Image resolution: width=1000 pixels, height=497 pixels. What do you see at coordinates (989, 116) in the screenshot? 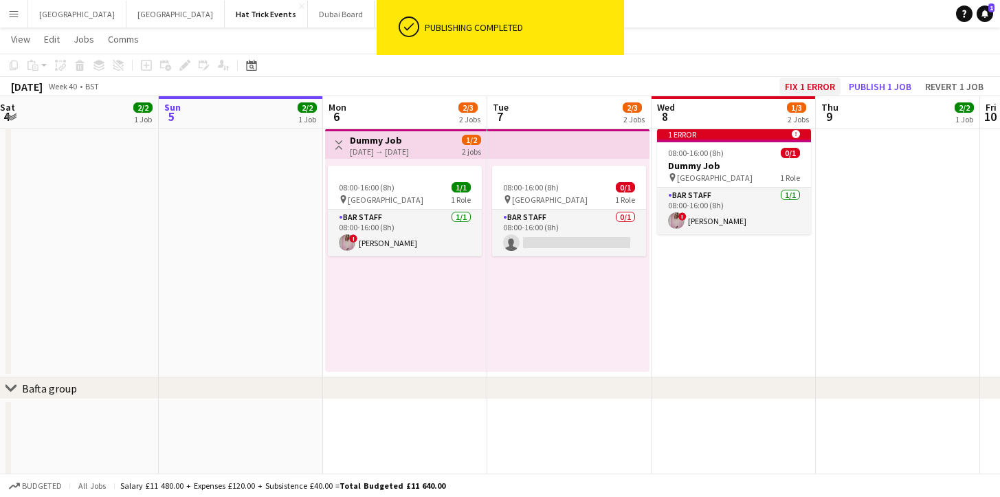
I see `span: 10` at bounding box center [989, 116].